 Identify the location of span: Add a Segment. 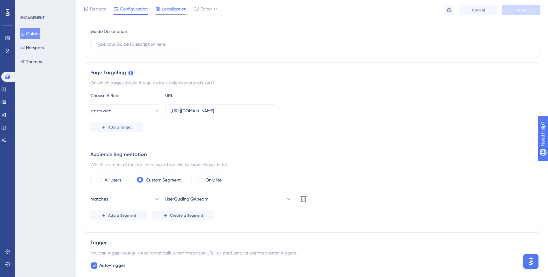
(122, 215).